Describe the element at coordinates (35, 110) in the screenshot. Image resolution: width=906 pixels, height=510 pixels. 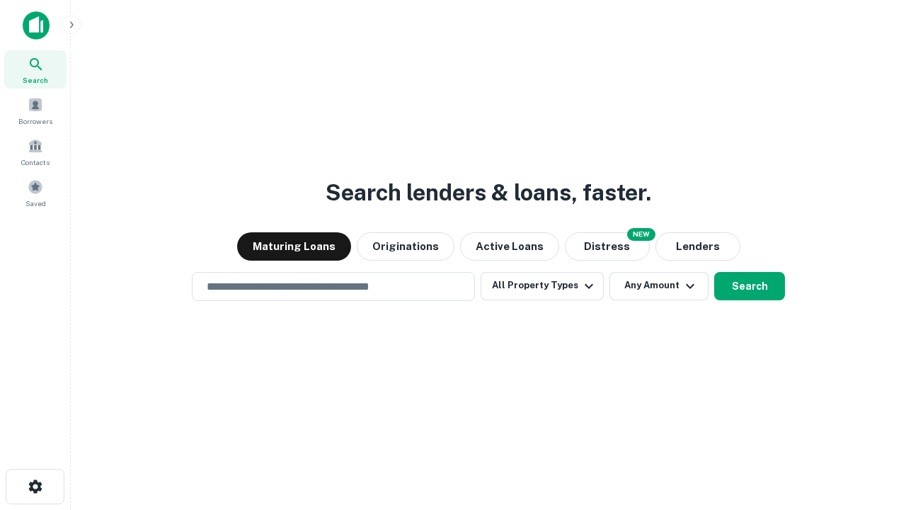
I see `div: Borrowers` at that location.